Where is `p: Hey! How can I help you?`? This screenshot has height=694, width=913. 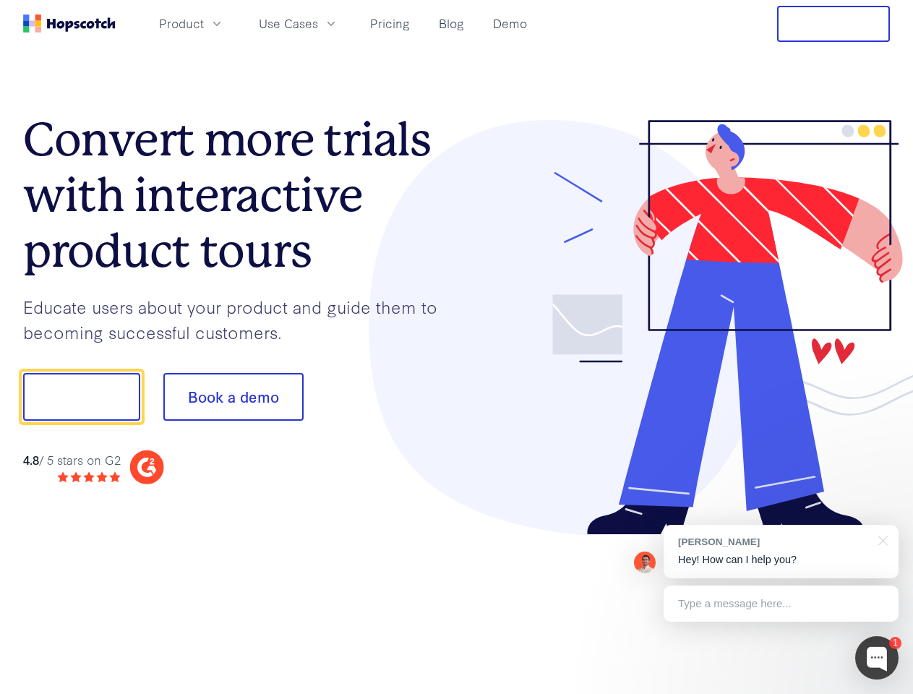
p: Hey! How can I help you? is located at coordinates (780, 559).